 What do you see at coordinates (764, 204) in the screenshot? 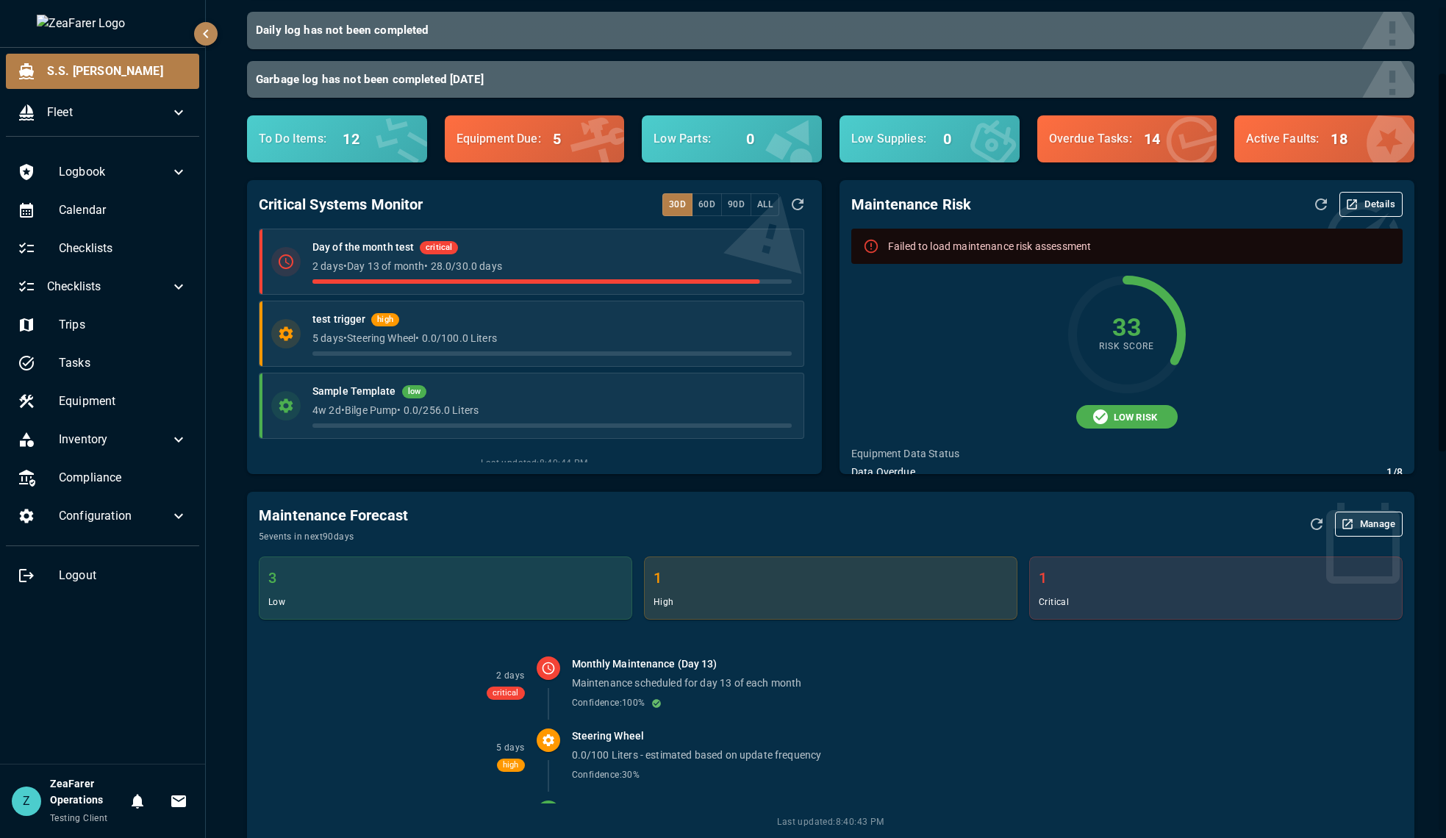
I see `button: All` at bounding box center [764, 204].